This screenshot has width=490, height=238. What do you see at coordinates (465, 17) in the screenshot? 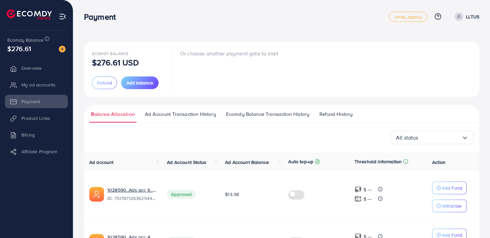
I see `a: LLTUS` at bounding box center [465, 17].